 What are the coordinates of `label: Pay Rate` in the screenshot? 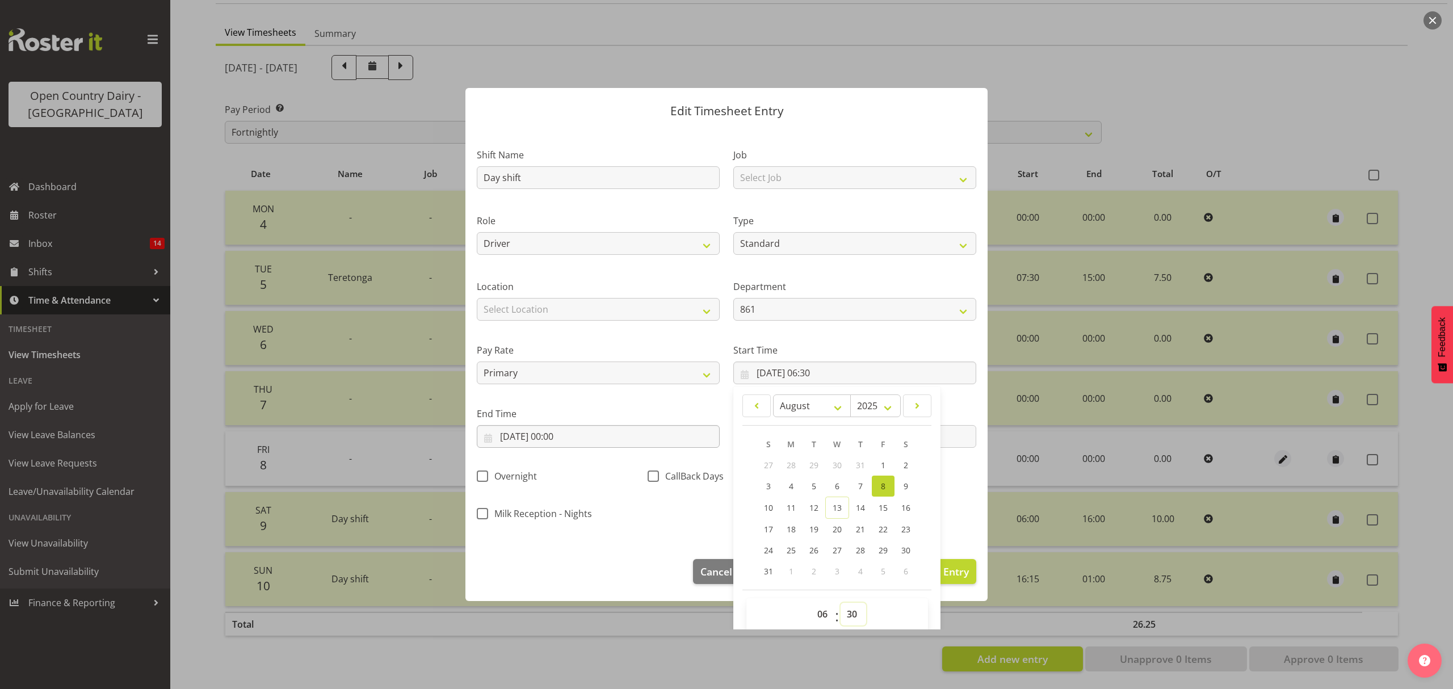 It's located at (598, 350).